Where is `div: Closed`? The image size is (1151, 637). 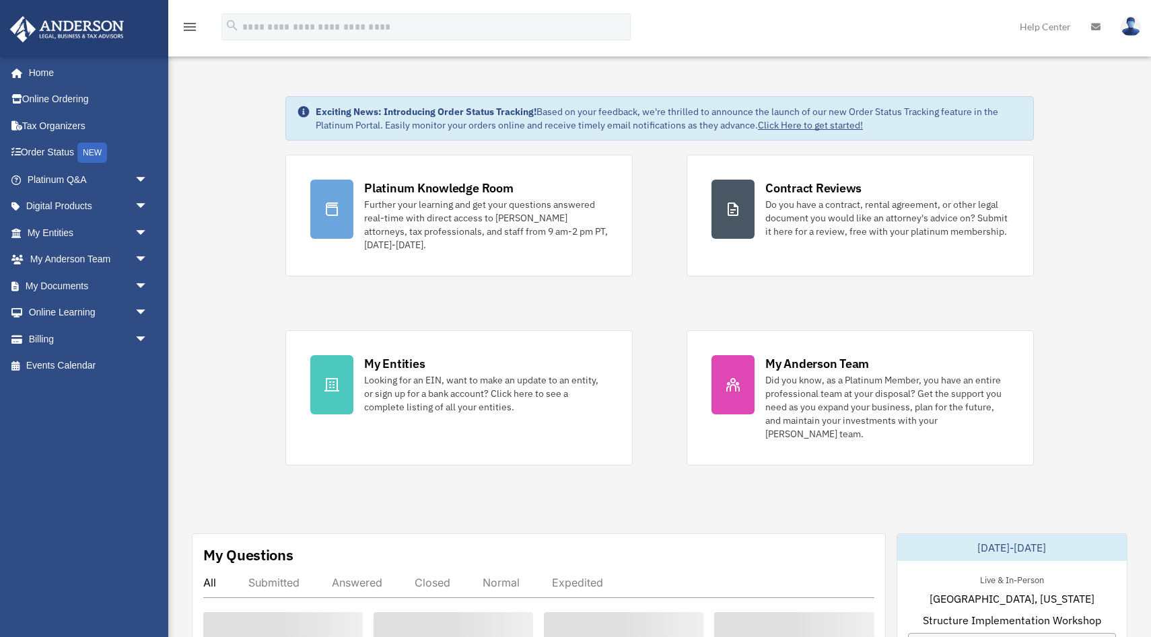 div: Closed is located at coordinates (432, 583).